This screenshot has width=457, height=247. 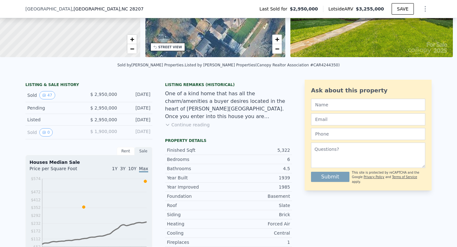 What do you see at coordinates (123, 169) in the screenshot?
I see `span: 3Y` at bounding box center [123, 169].